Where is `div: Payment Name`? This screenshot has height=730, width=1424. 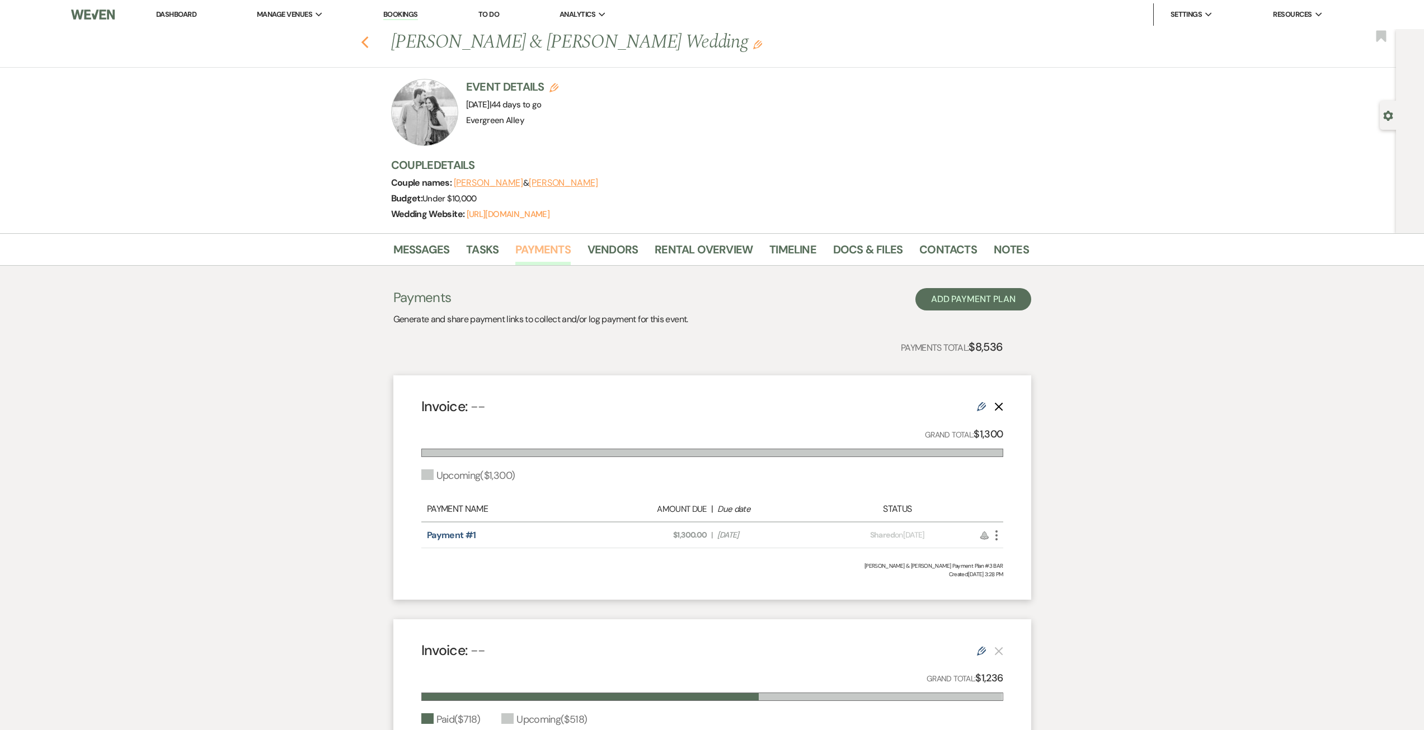 div: Payment Name is located at coordinates (512, 509).